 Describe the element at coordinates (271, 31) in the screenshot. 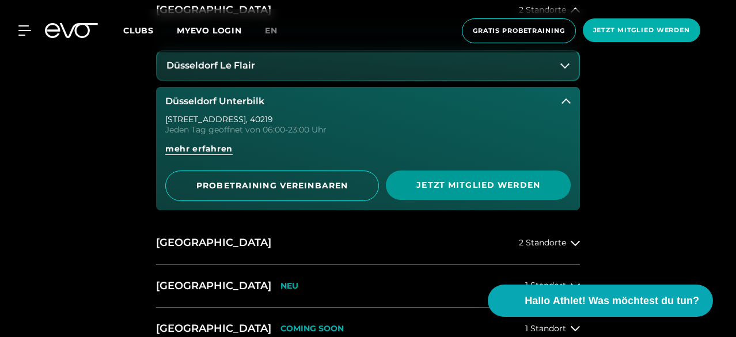

I see `span: en` at that location.